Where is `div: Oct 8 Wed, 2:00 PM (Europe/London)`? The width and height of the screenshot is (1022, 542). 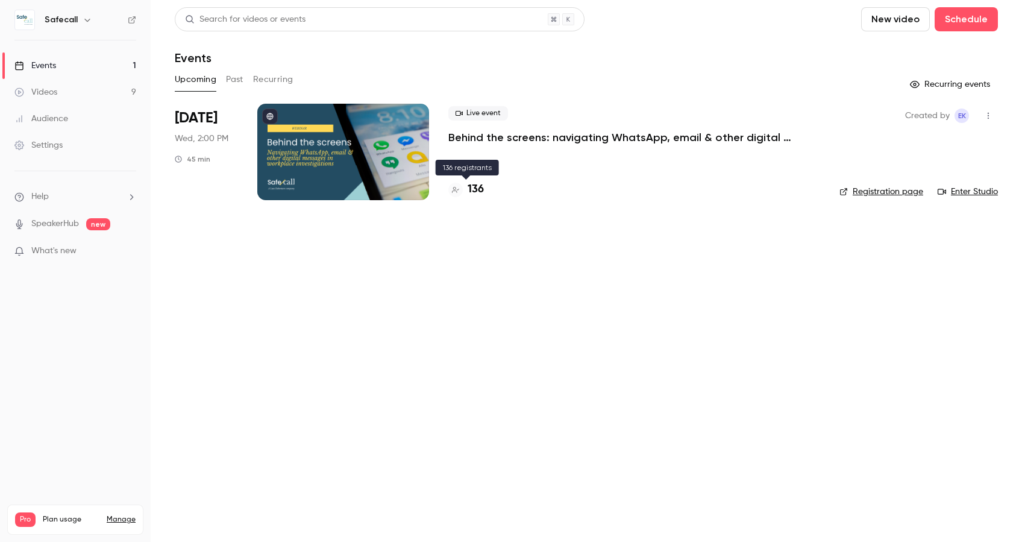
div: Oct 8 Wed, 2:00 PM (Europe/London) is located at coordinates (206, 152).